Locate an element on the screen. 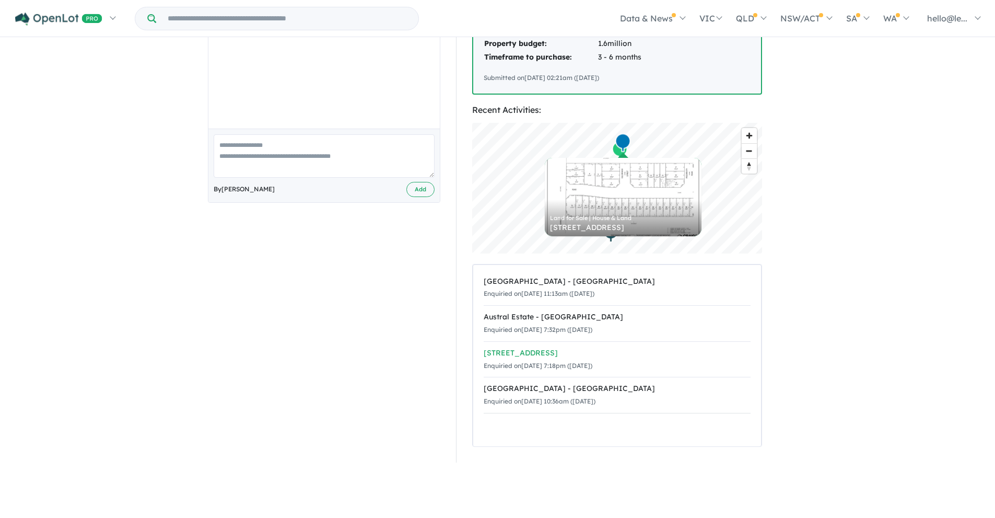  span: Zoom in is located at coordinates (749, 135).